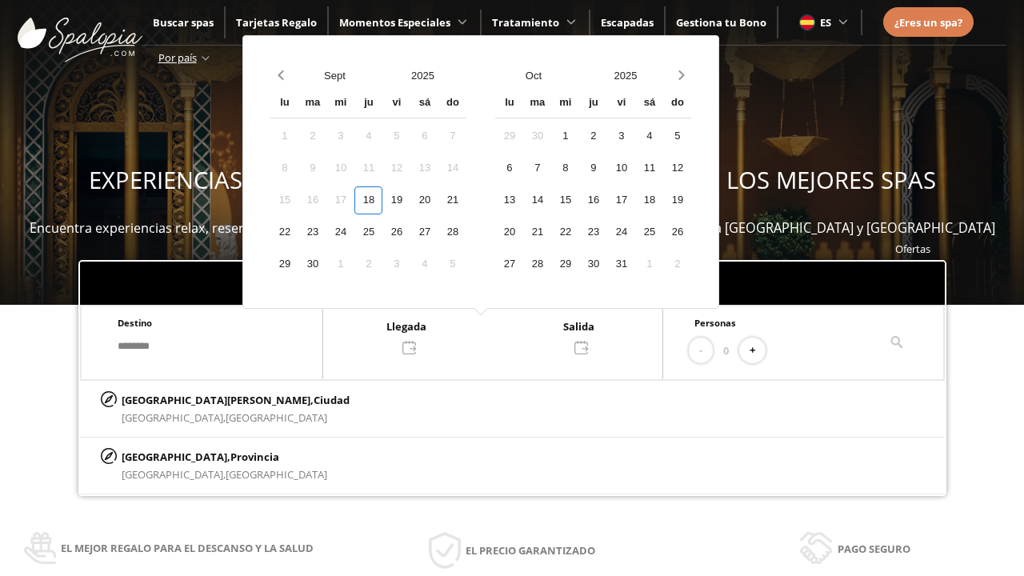  Describe the element at coordinates (565, 264) in the screenshot. I see `div: 29` at that location.